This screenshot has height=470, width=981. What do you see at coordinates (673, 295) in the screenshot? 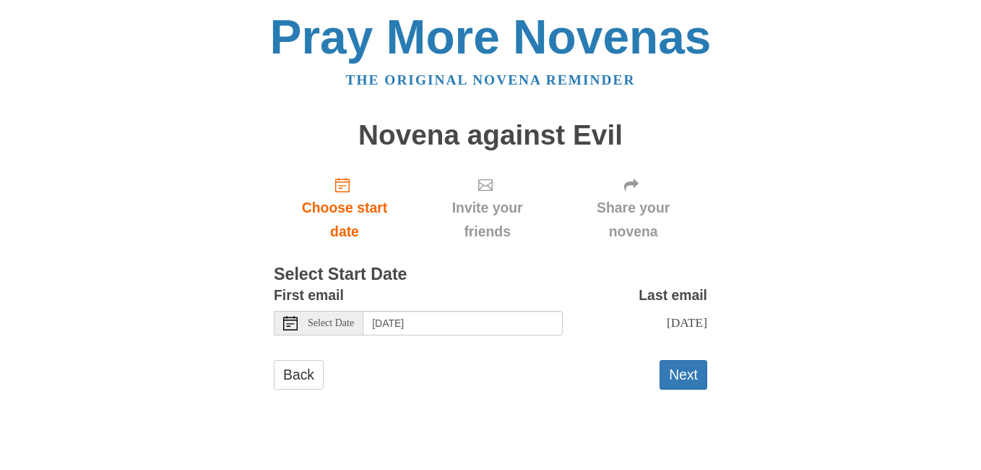
I see `label: Last email` at bounding box center [673, 295].